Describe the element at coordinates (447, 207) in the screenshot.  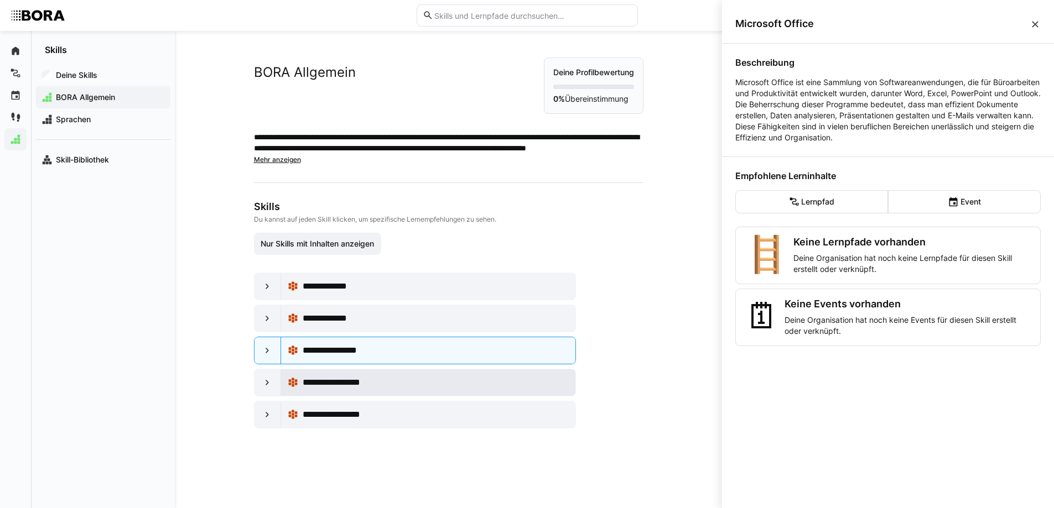
I see `h3: Skills` at that location.